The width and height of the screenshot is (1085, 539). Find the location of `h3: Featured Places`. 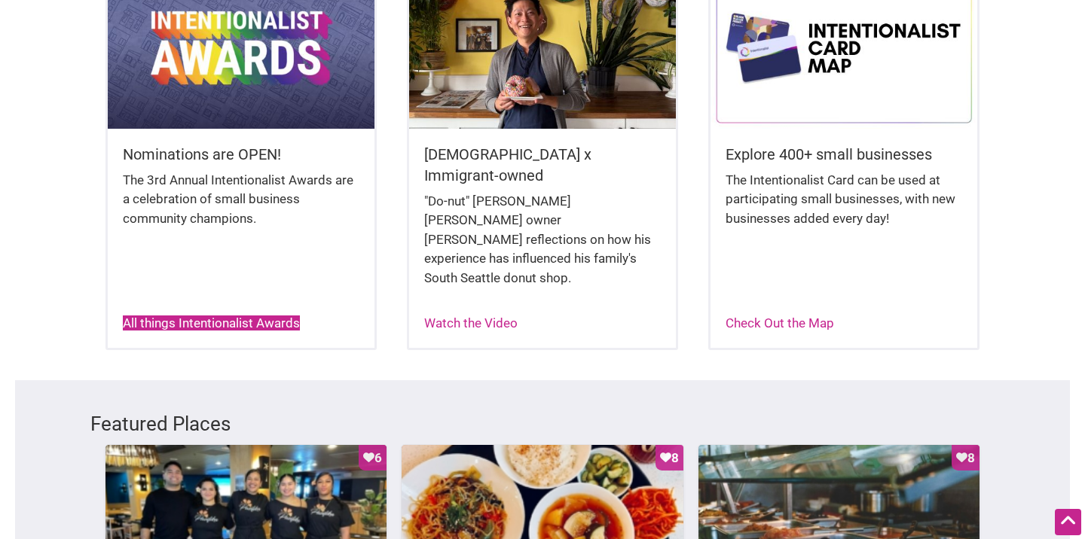

h3: Featured Places is located at coordinates (542, 424).